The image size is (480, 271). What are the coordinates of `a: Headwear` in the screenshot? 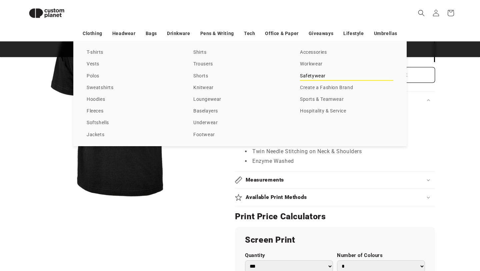 It's located at (124, 33).